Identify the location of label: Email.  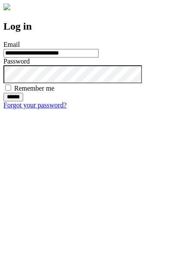
(12, 44).